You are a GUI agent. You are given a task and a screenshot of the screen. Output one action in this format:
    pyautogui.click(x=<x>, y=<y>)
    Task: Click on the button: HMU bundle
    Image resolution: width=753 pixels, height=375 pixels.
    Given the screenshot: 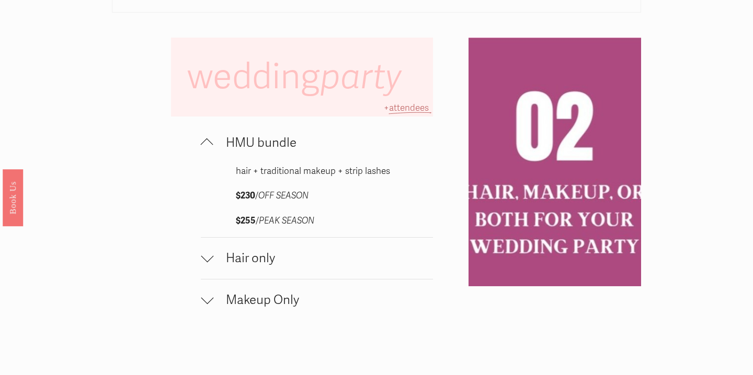 What is the action you would take?
    pyautogui.click(x=317, y=143)
    